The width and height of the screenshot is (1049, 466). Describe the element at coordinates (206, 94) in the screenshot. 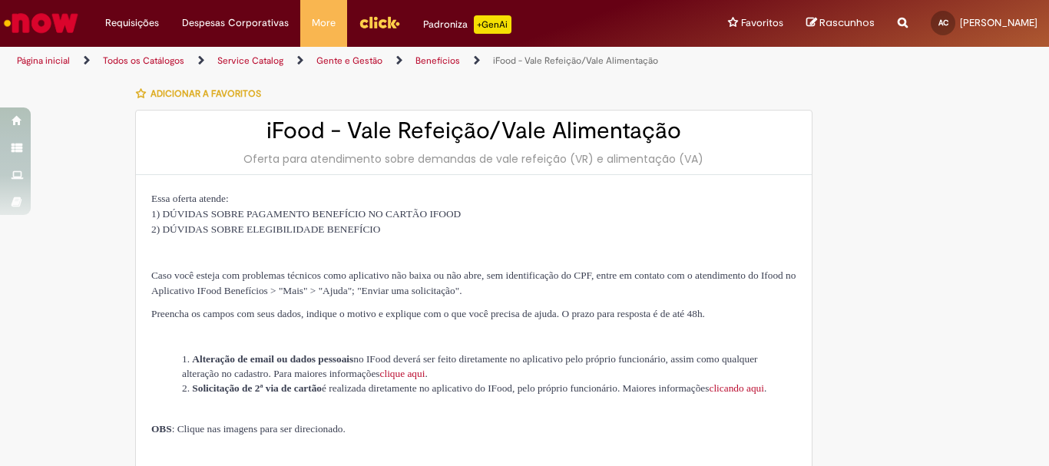

I see `span: Adicionar a Favoritos` at that location.